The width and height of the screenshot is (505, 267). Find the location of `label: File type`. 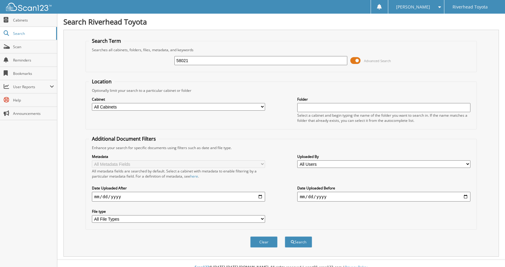

label: File type is located at coordinates (178, 211).